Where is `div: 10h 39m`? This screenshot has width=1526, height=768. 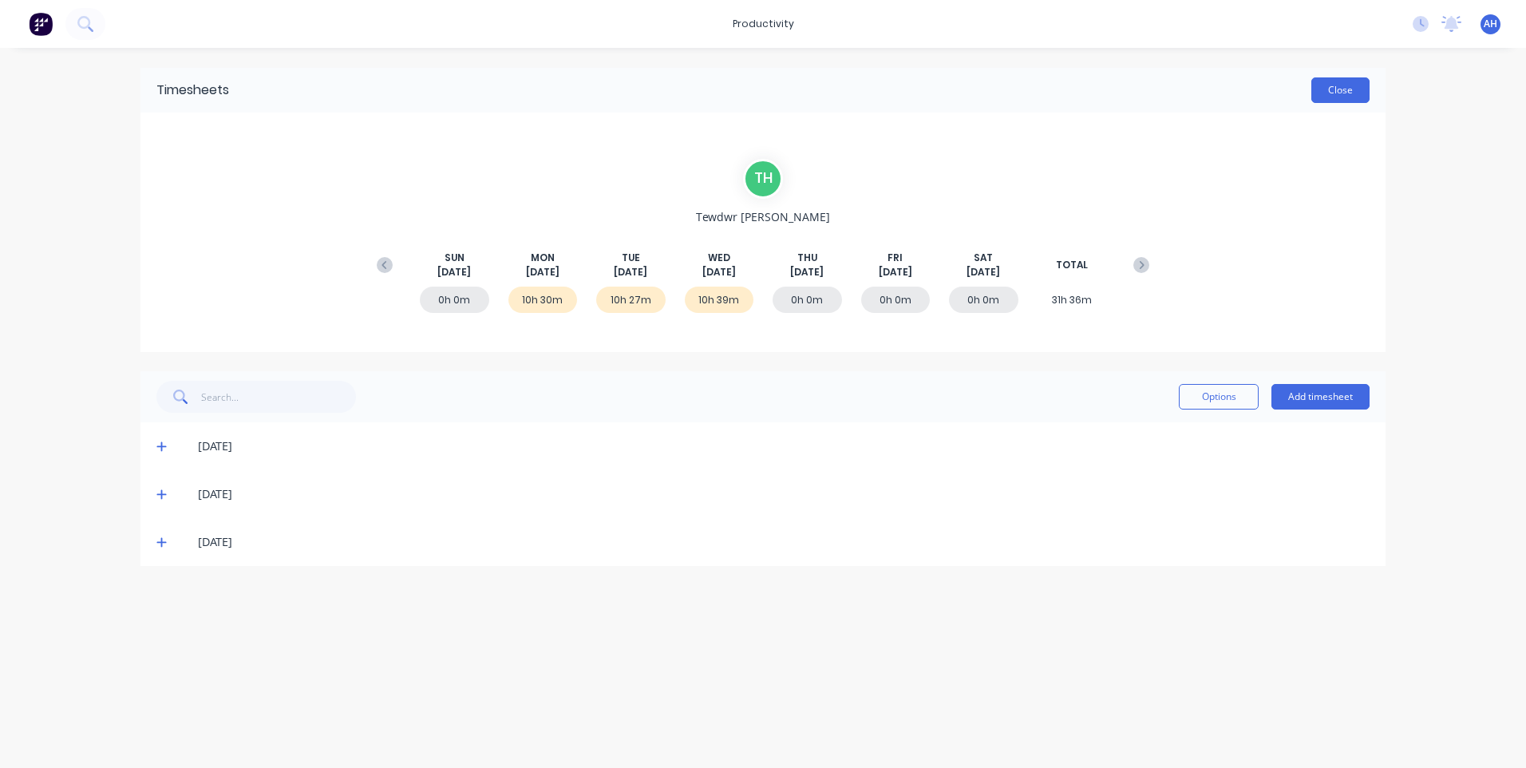 div: 10h 39m is located at coordinates (719, 299).